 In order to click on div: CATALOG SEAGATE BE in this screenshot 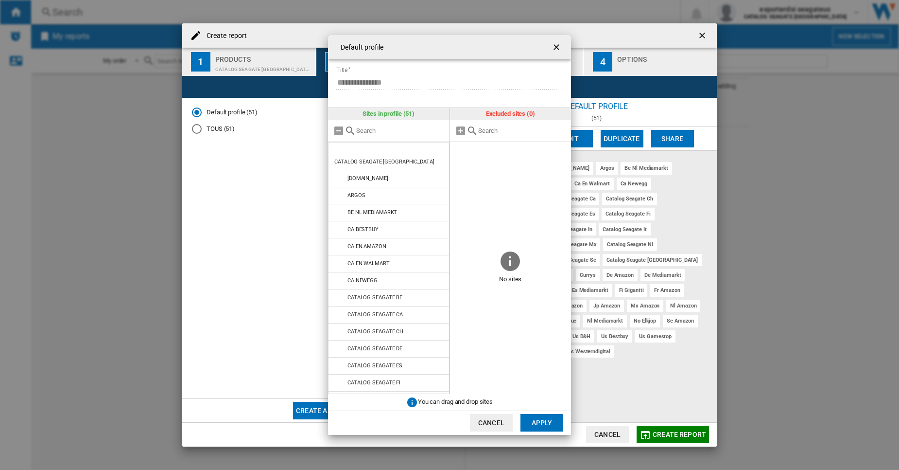, I will do `click(375, 297)`.